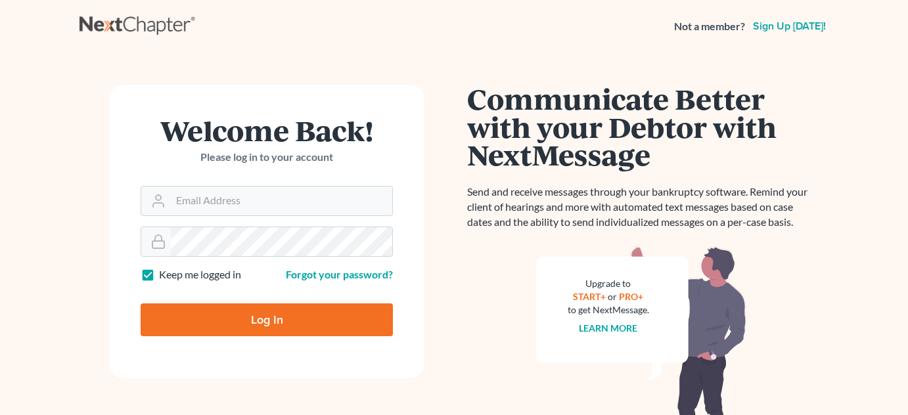 Image resolution: width=908 pixels, height=415 pixels. What do you see at coordinates (710, 26) in the screenshot?
I see `strong: Not a member?` at bounding box center [710, 26].